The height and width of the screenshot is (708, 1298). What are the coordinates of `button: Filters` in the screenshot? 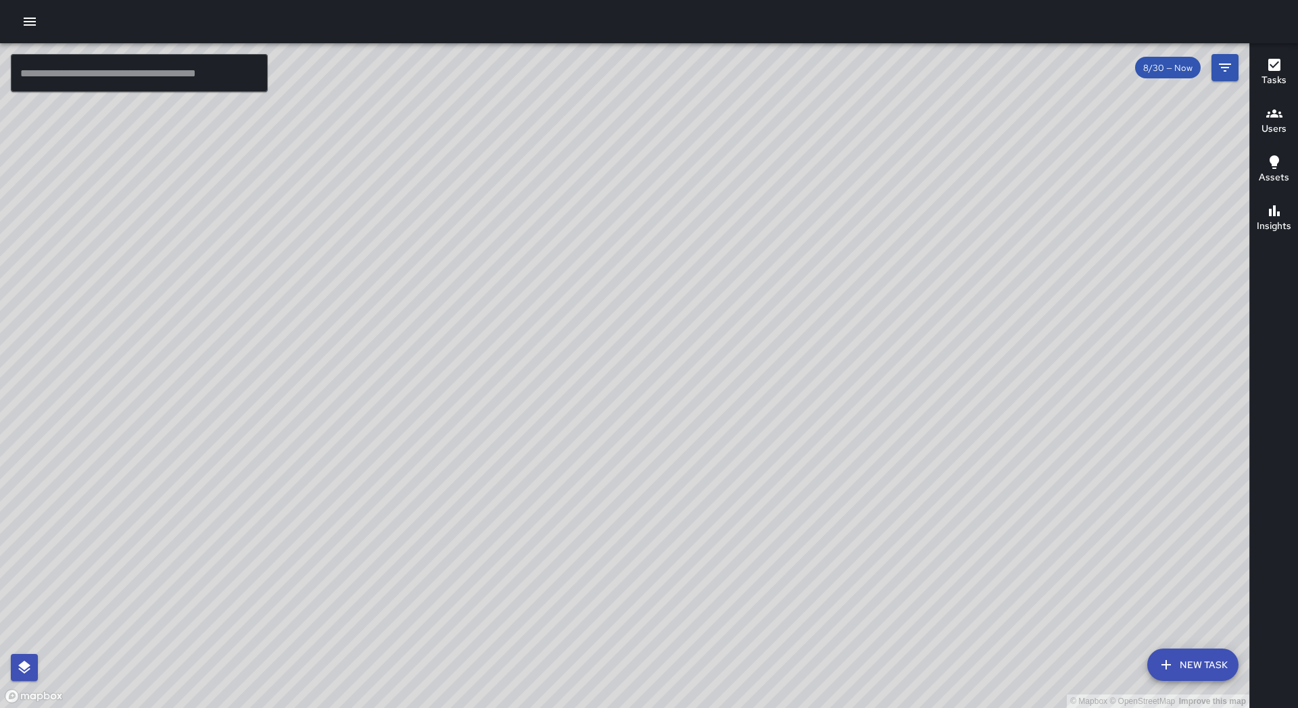 It's located at (1225, 68).